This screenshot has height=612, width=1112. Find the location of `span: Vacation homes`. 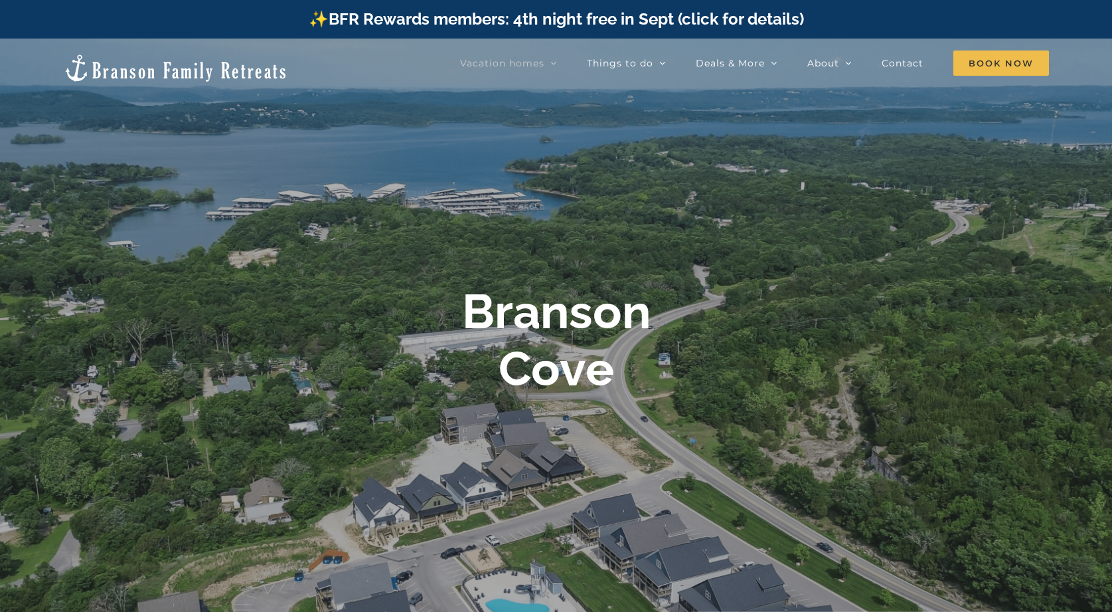

span: Vacation homes is located at coordinates (502, 63).